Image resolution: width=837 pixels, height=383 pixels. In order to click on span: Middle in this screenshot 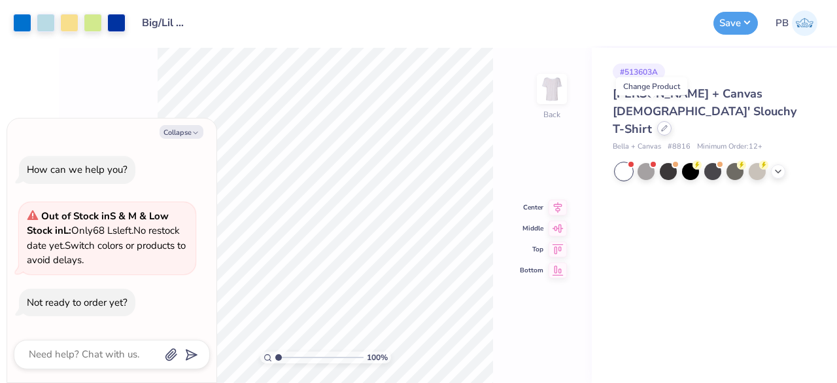, I will do `click(532, 228)`.